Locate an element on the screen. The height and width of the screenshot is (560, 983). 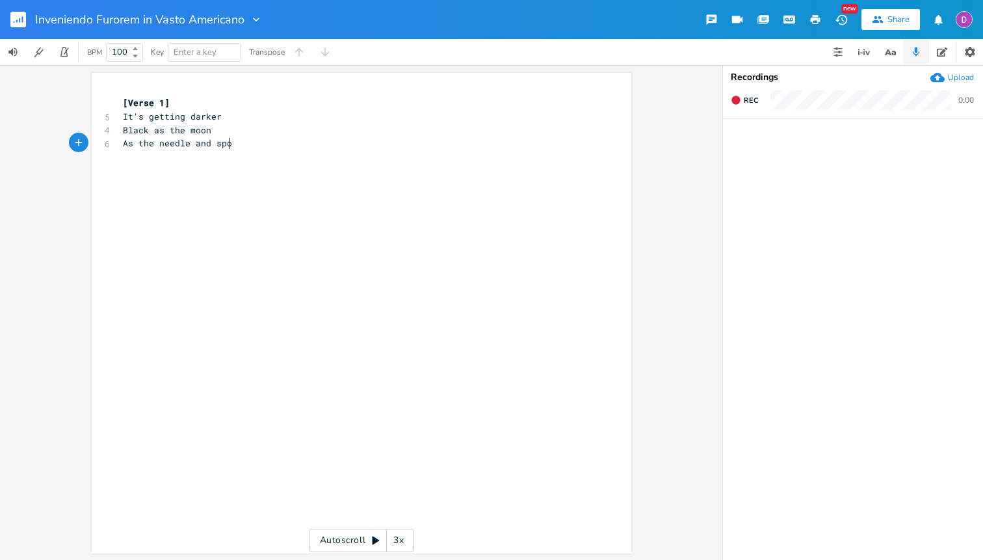
span: [Verse 1] is located at coordinates (146, 103).